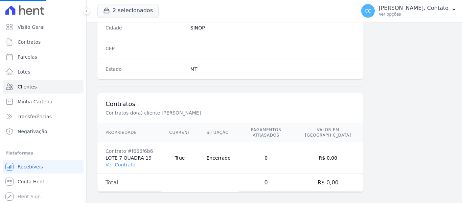 The image size is (462, 203). Describe the element at coordinates (35, 116) in the screenshot. I see `span: Transferências` at that location.